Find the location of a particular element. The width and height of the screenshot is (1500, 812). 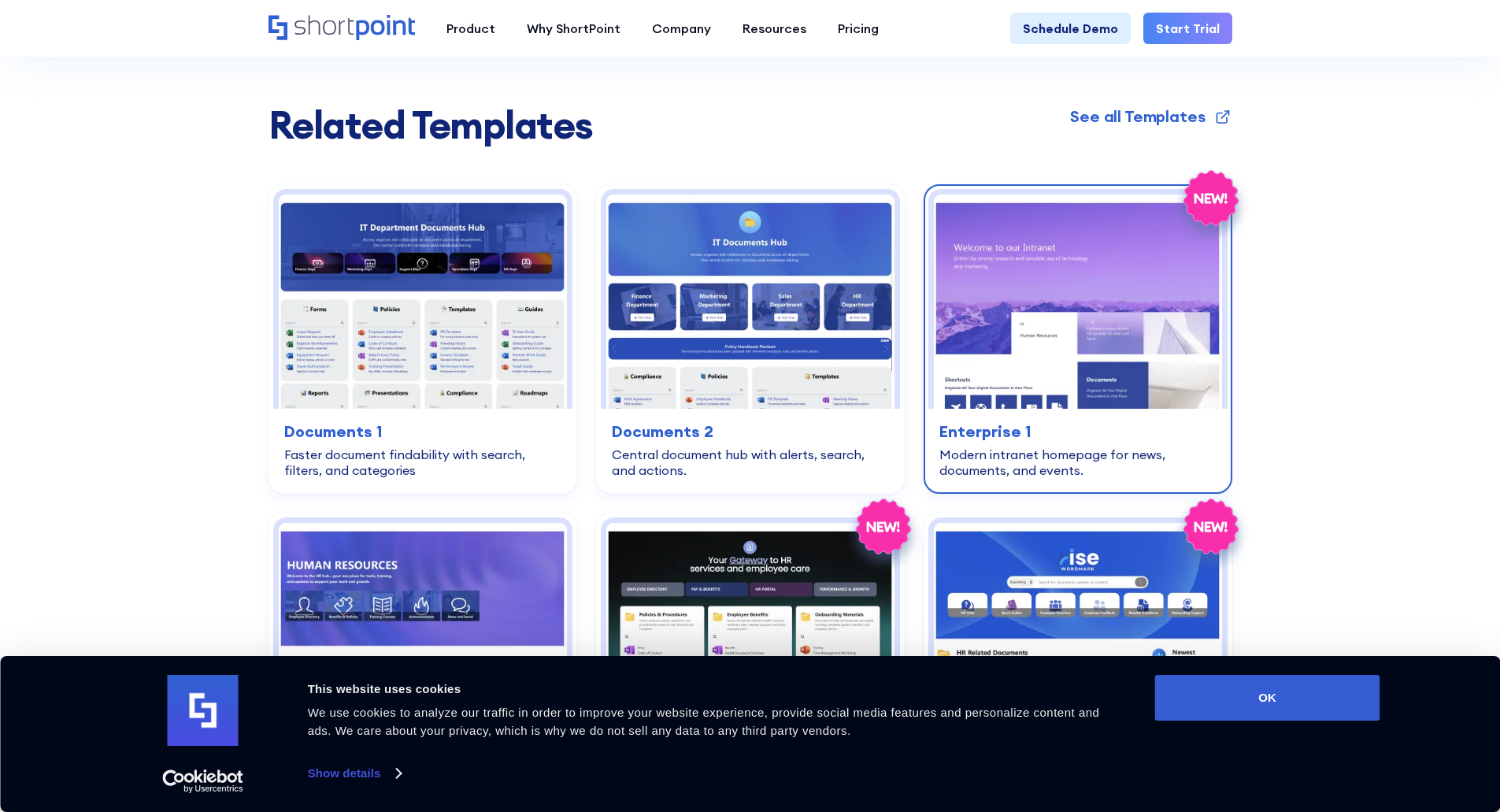

div: Why ShortPoint is located at coordinates (573, 28).